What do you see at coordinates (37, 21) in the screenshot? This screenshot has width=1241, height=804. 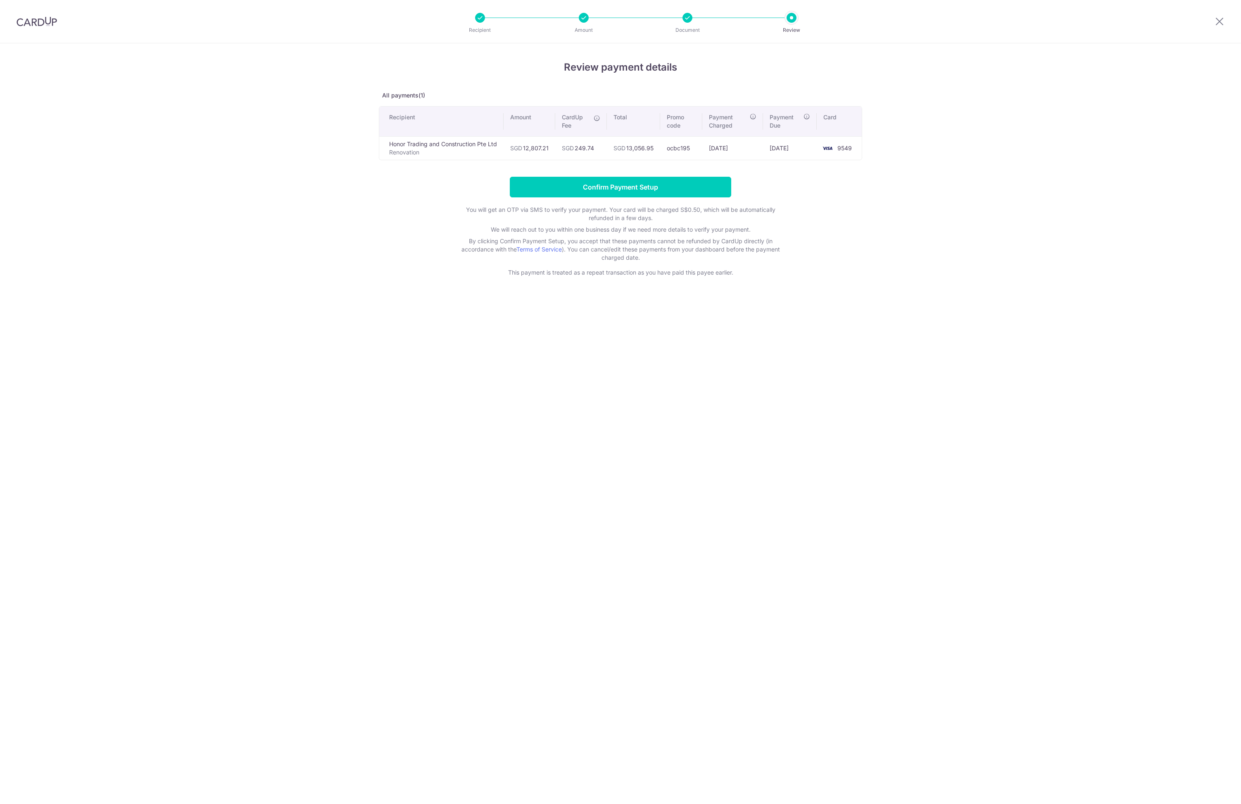 I see `img: CardUp` at bounding box center [37, 21].